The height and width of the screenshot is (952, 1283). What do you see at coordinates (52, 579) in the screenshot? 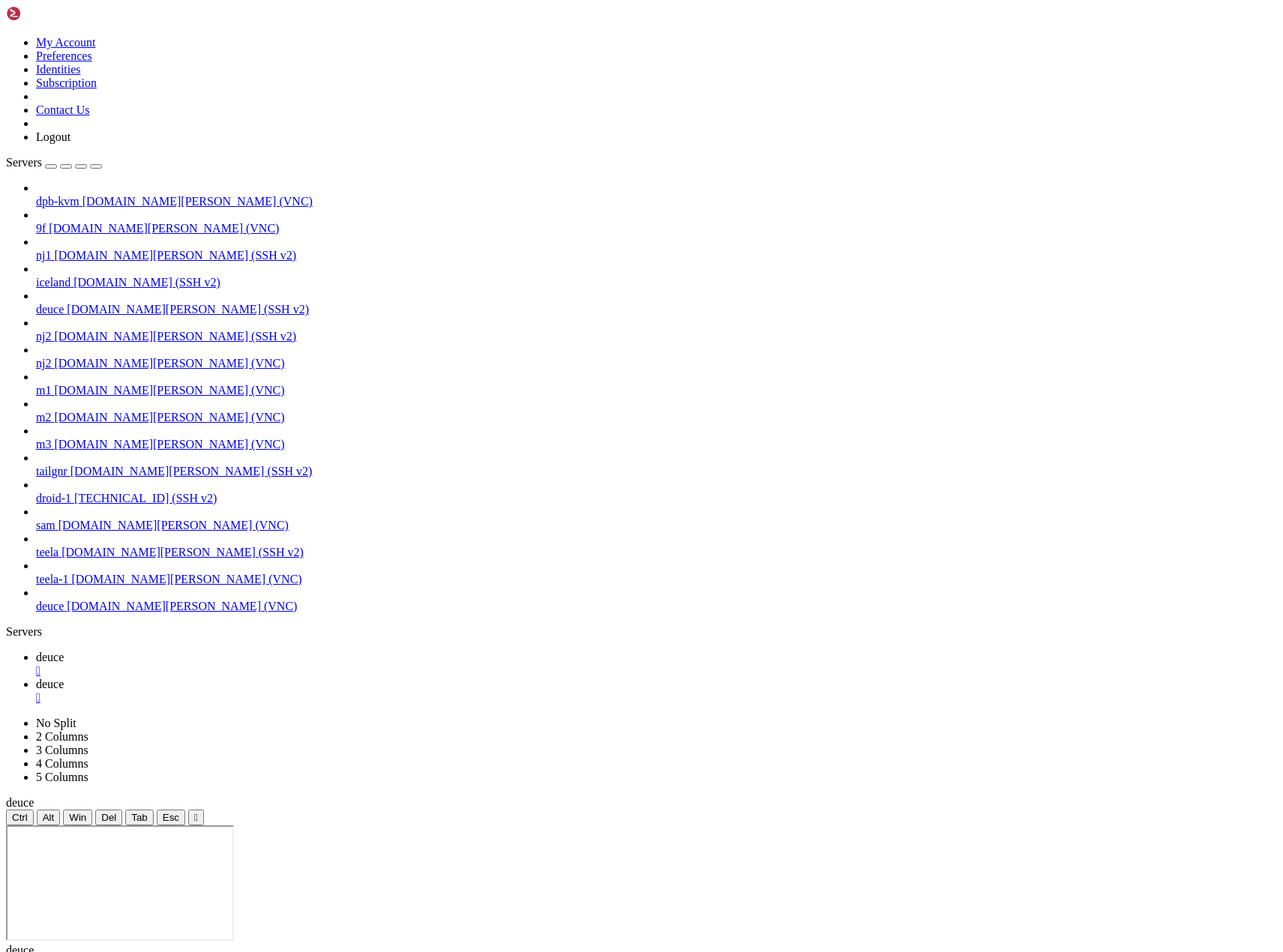
I see `span: teela-1` at bounding box center [52, 579].